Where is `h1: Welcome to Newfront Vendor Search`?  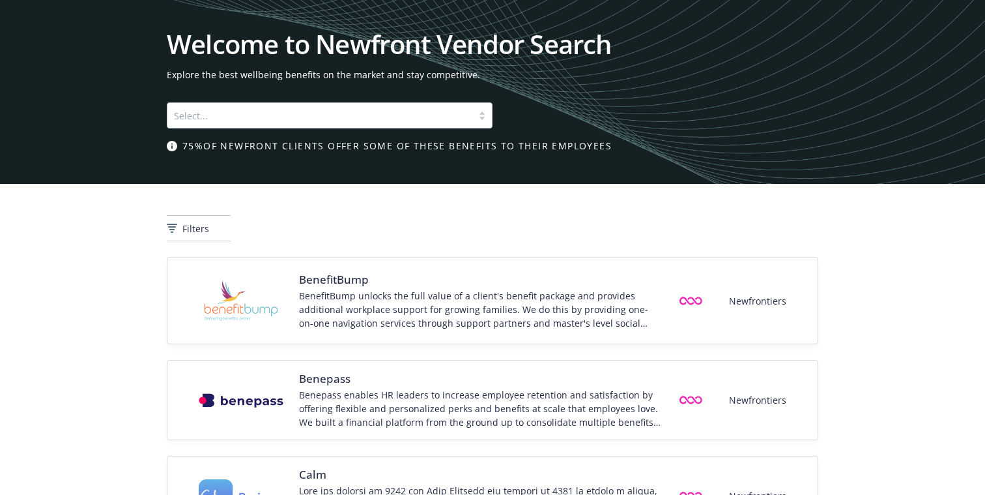
h1: Welcome to Newfront Vendor Search is located at coordinates (493, 44).